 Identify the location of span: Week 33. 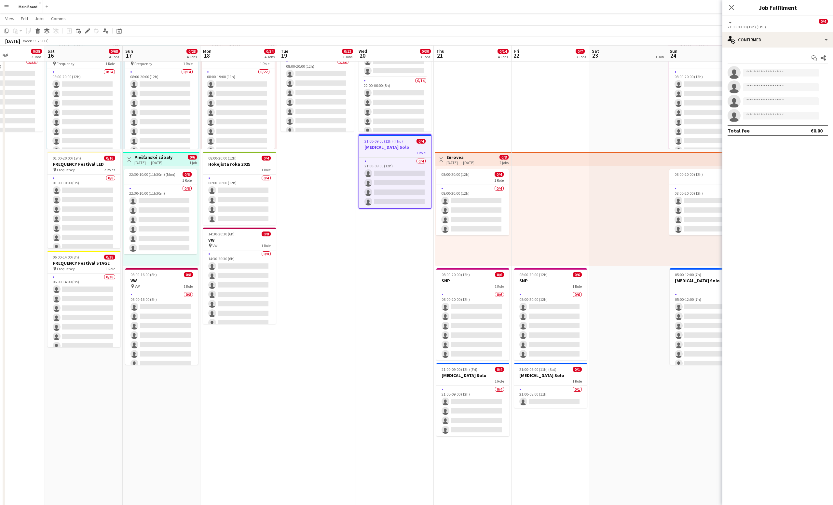
(30, 41).